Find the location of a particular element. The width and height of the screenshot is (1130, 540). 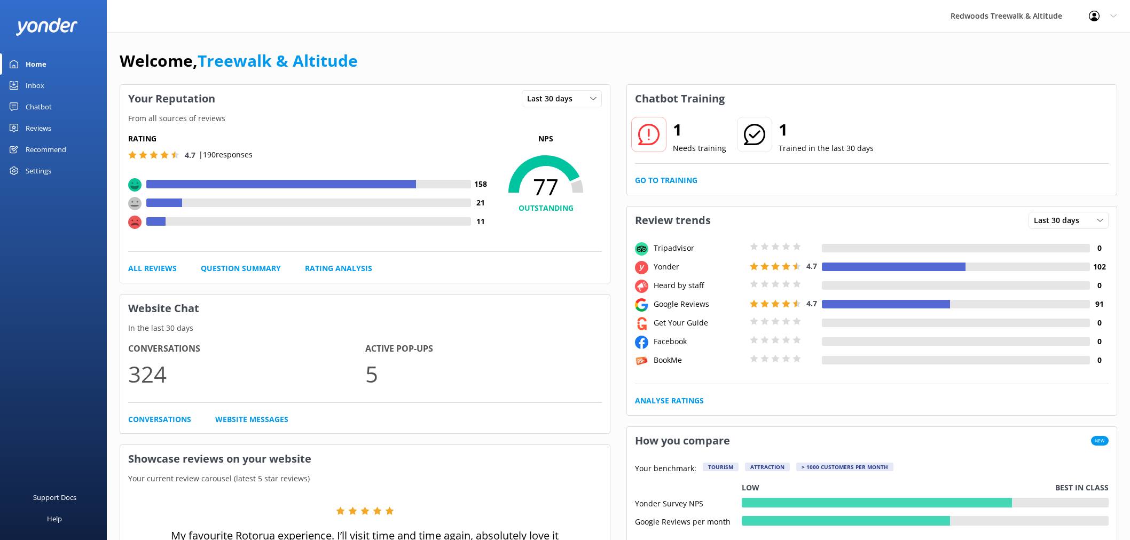

div: Home is located at coordinates (36, 64).